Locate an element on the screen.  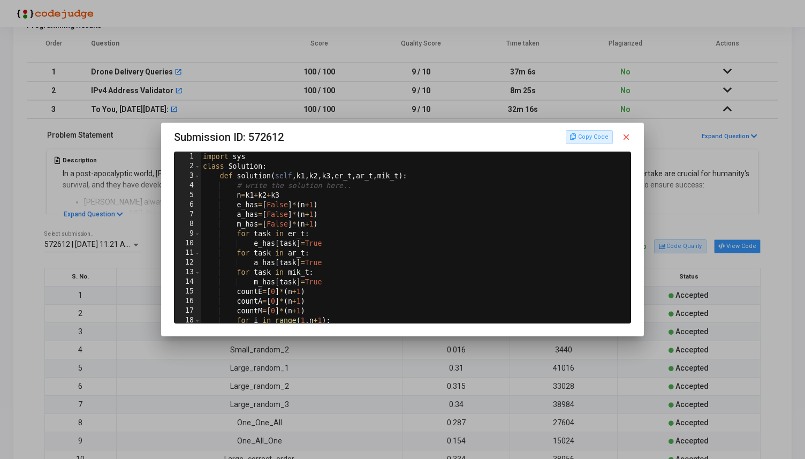
div: 17 is located at coordinates (187, 311).